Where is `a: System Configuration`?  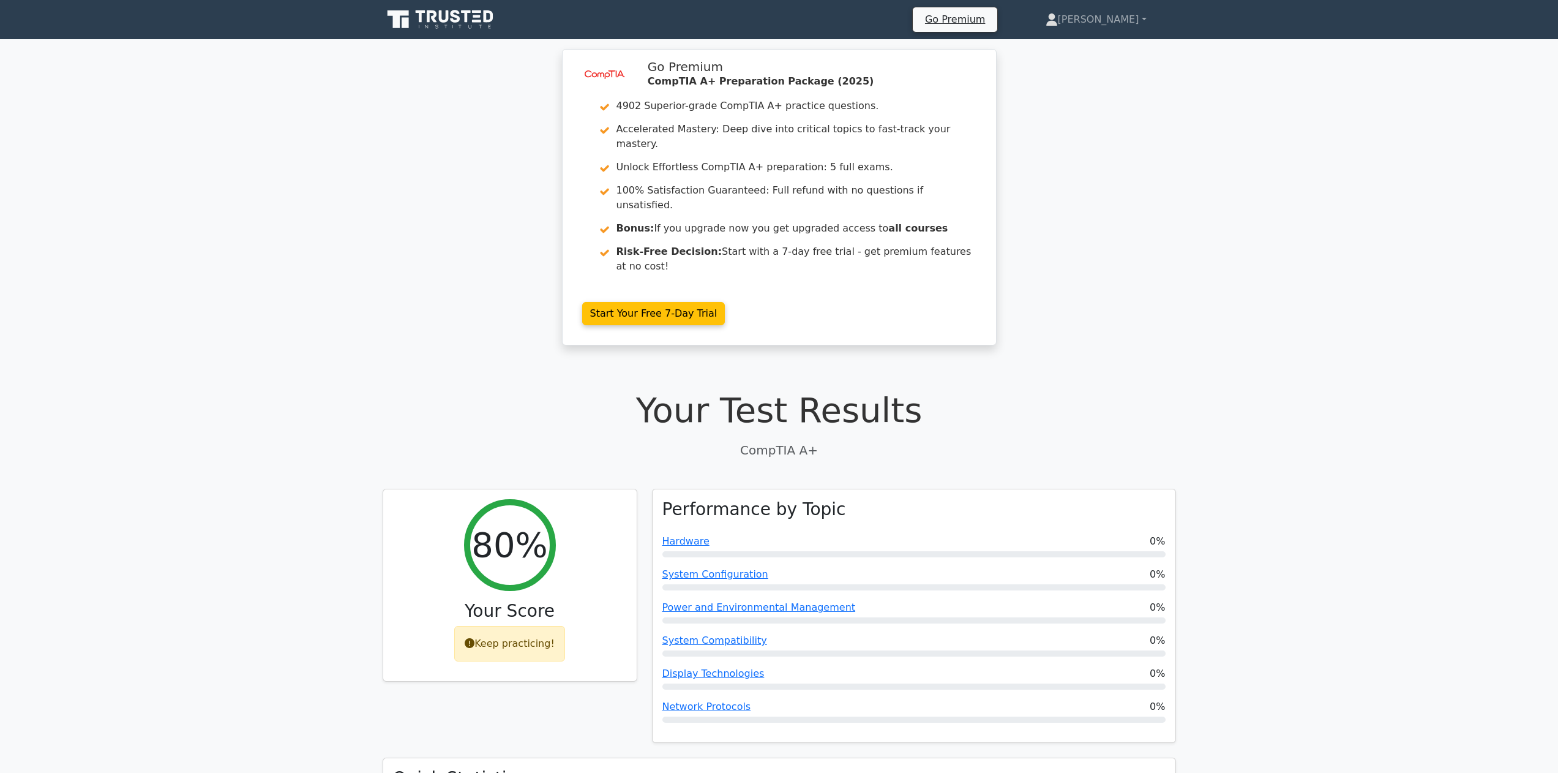 a: System Configuration is located at coordinates (715, 574).